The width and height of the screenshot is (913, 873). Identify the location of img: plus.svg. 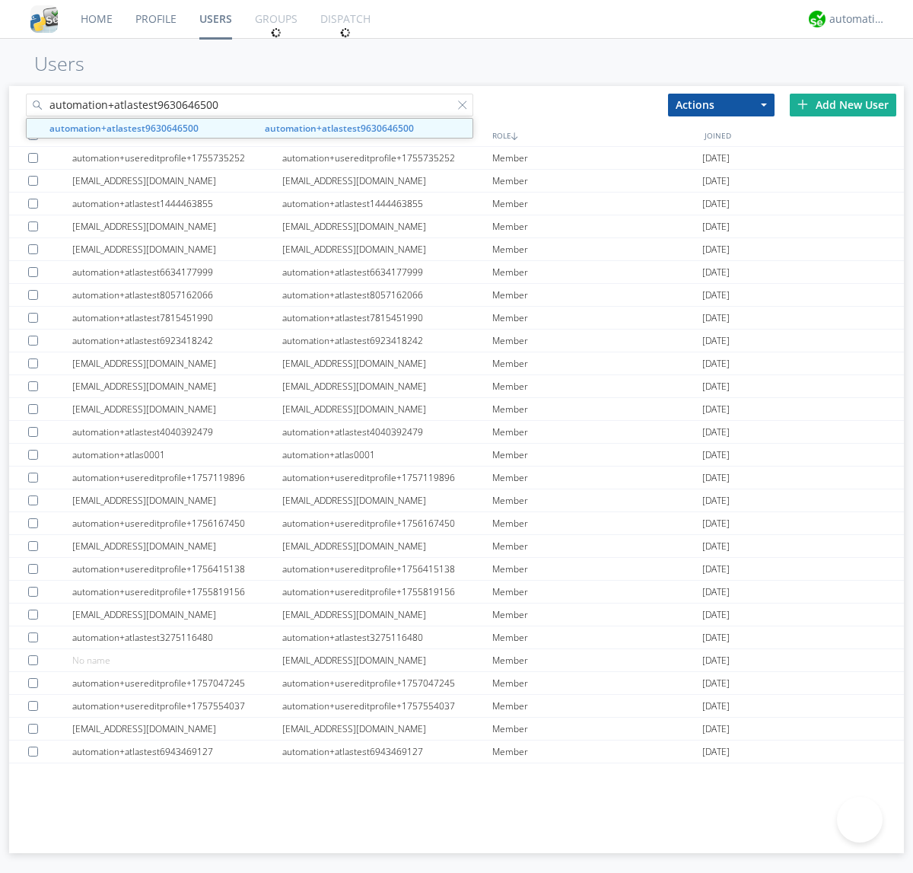
(803, 104).